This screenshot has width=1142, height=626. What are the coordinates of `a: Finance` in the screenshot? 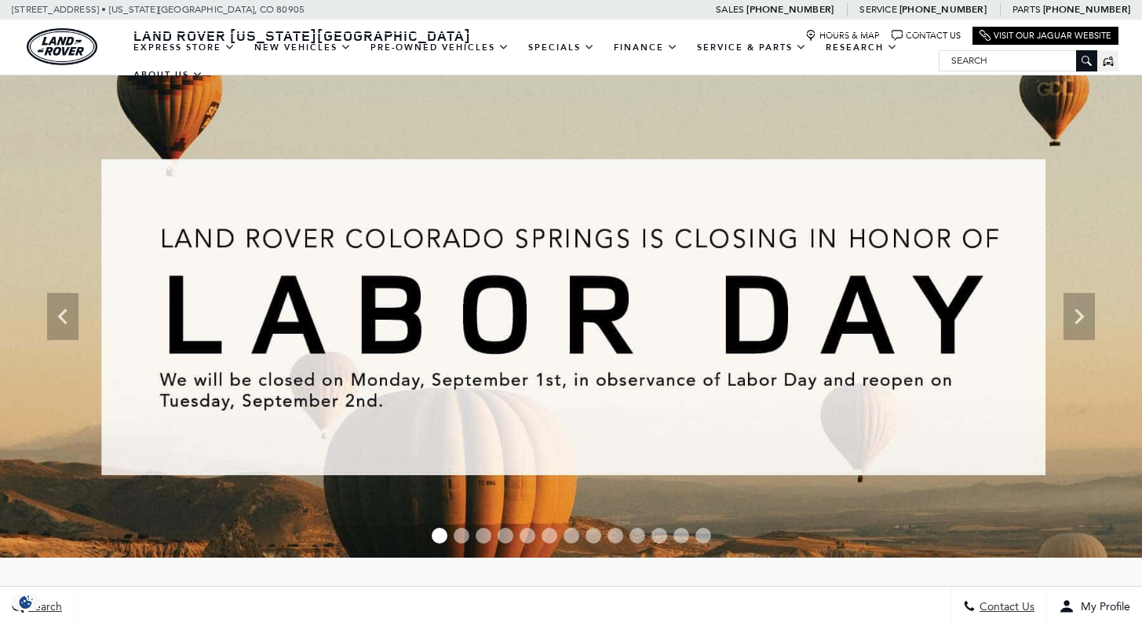 It's located at (646, 47).